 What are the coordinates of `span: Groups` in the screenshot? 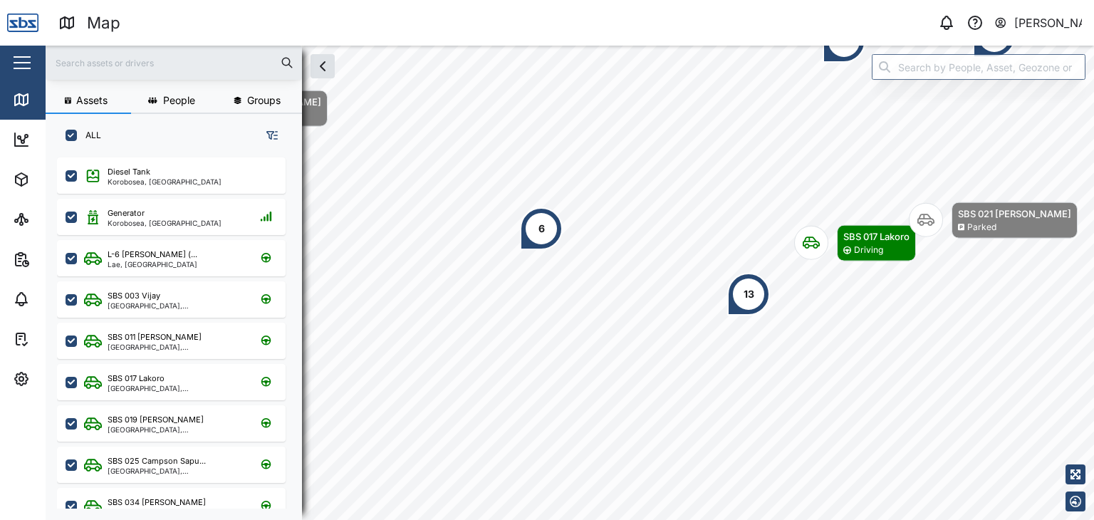 It's located at (264, 100).